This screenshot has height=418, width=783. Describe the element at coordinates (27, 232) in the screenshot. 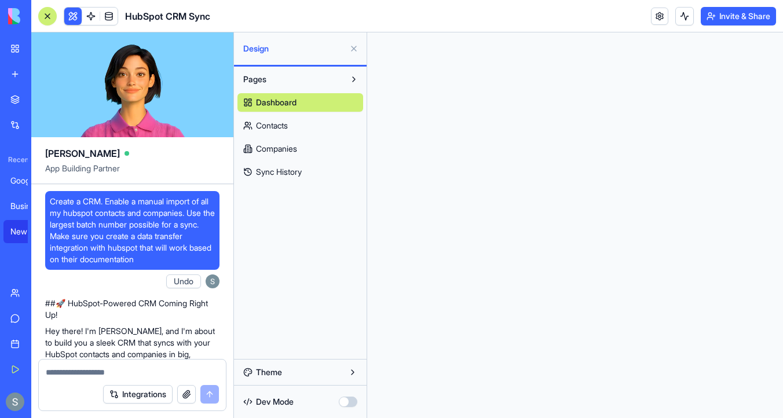

I see `a: New App` at that location.